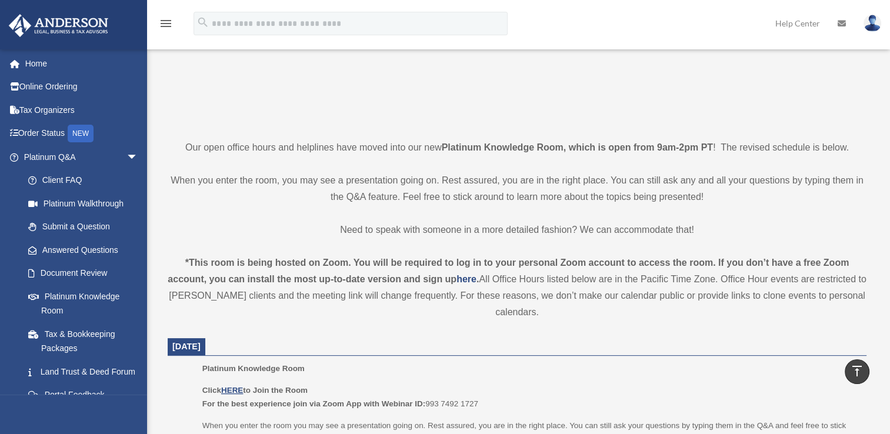 This screenshot has height=434, width=890. I want to click on span: arrow_drop_down, so click(138, 157).